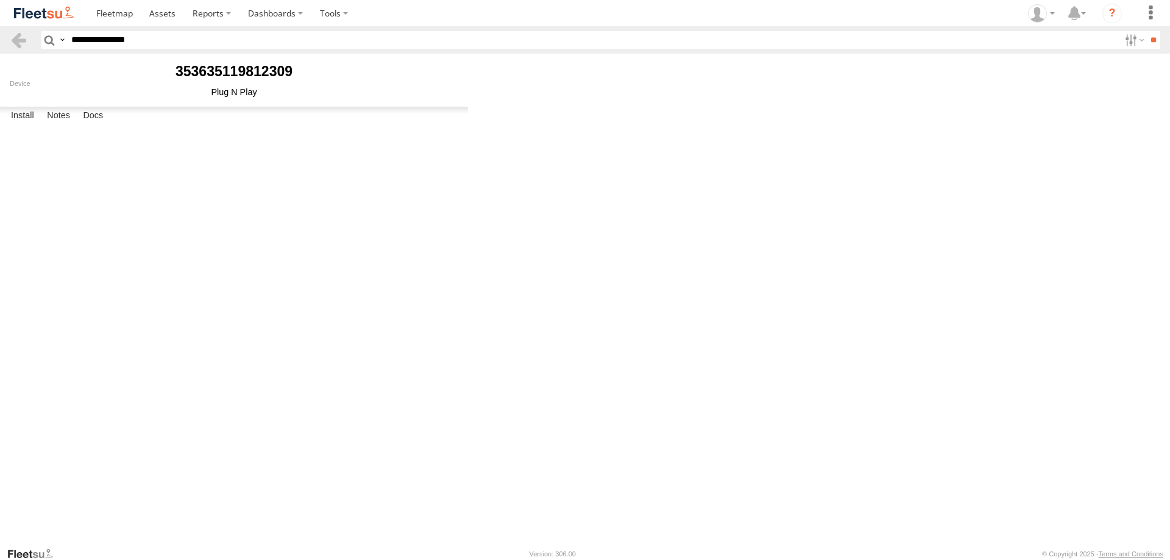 The image size is (1170, 560). Describe the element at coordinates (35, 554) in the screenshot. I see `a: Visit our Website` at that location.